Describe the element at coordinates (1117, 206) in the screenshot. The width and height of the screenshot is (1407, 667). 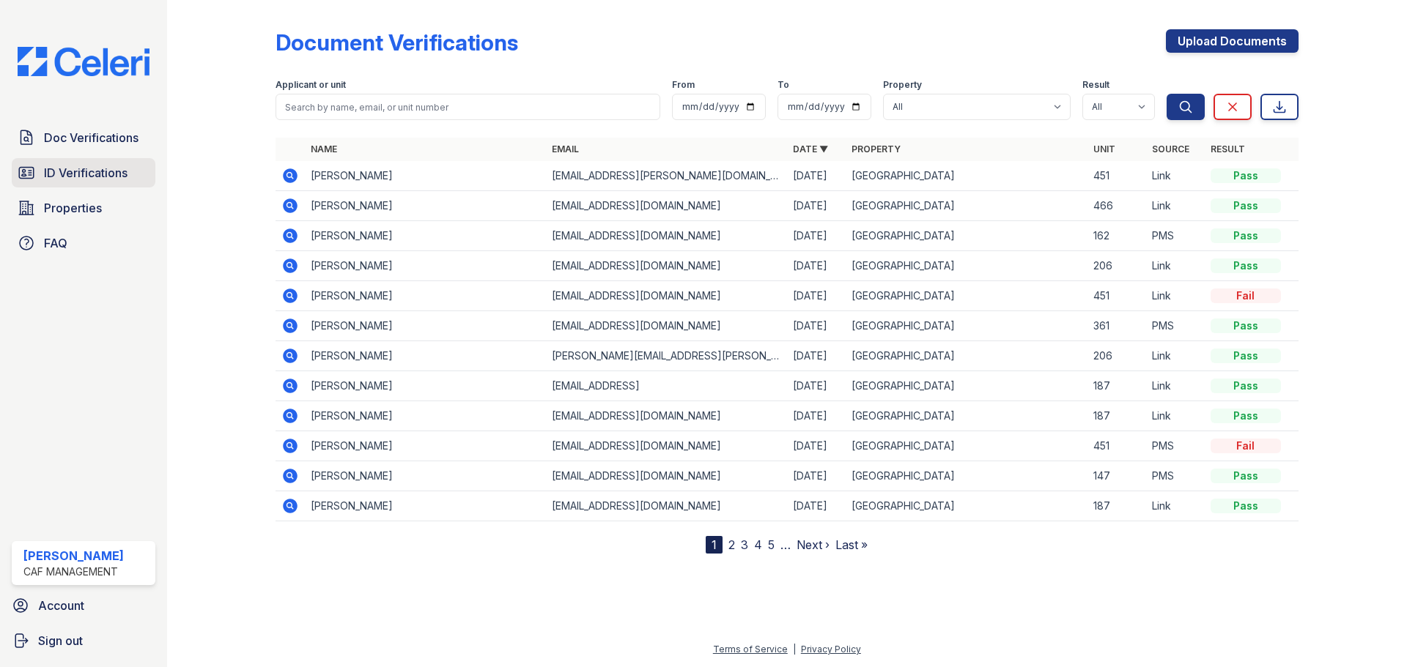
I see `td: 466` at that location.